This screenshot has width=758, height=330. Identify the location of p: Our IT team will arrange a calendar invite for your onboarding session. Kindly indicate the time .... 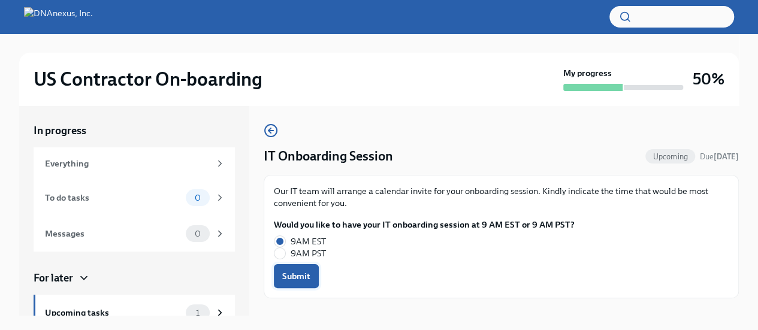
(501, 197).